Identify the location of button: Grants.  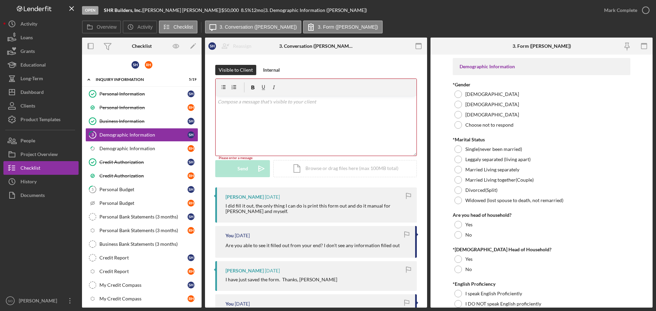
(41, 51).